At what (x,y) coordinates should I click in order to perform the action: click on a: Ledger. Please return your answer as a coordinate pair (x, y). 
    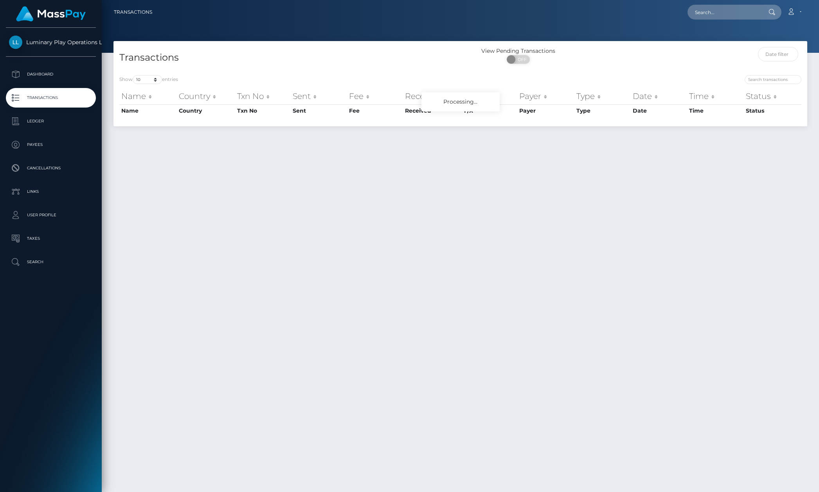
    Looking at the image, I should click on (51, 121).